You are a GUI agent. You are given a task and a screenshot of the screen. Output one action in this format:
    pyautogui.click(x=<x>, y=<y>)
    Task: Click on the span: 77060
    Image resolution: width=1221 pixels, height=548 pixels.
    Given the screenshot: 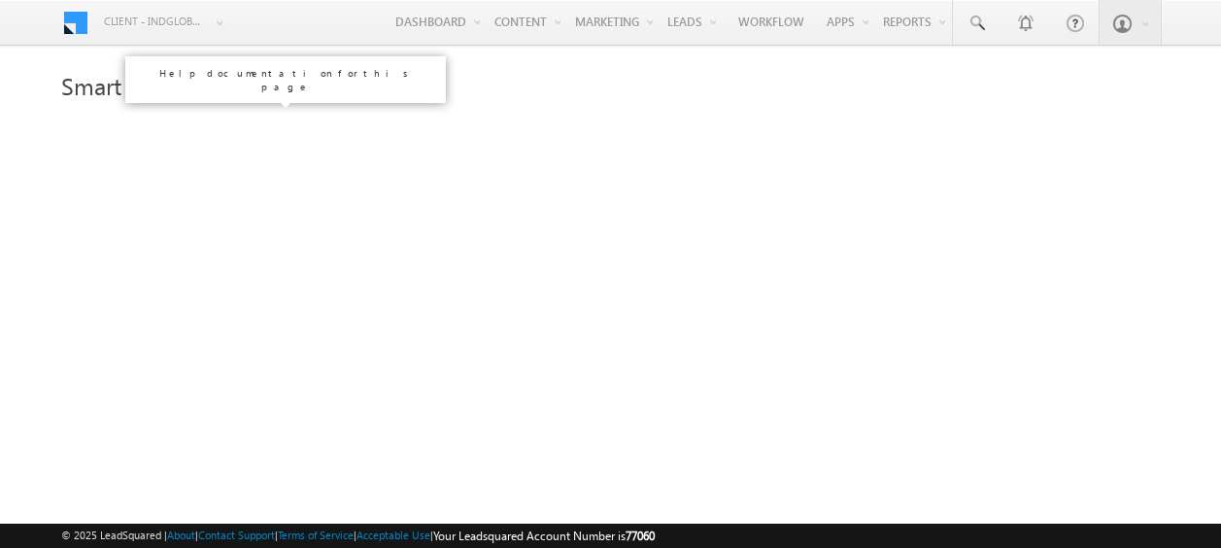 What is the action you would take?
    pyautogui.click(x=640, y=535)
    